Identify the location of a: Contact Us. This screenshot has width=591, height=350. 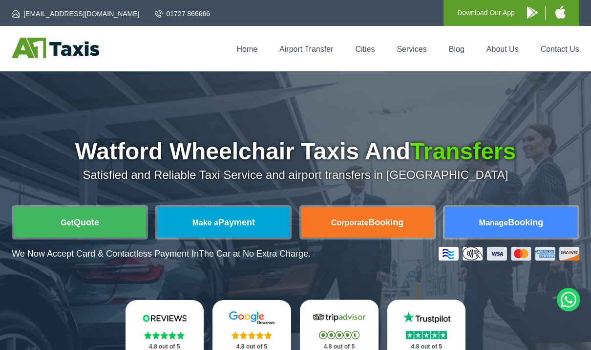
(560, 49).